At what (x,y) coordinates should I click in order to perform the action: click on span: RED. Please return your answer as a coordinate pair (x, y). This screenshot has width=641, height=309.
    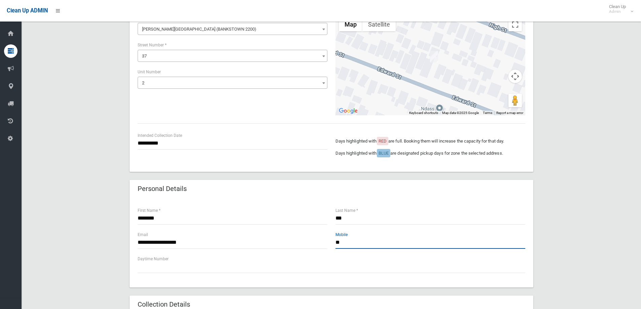
    Looking at the image, I should click on (383, 141).